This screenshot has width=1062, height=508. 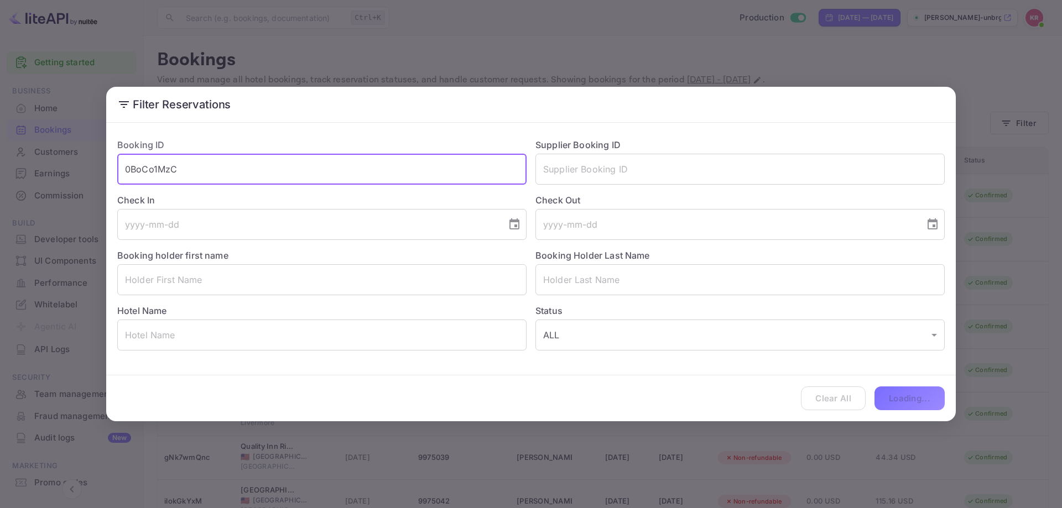 I want to click on input: Holder First Name, so click(x=322, y=280).